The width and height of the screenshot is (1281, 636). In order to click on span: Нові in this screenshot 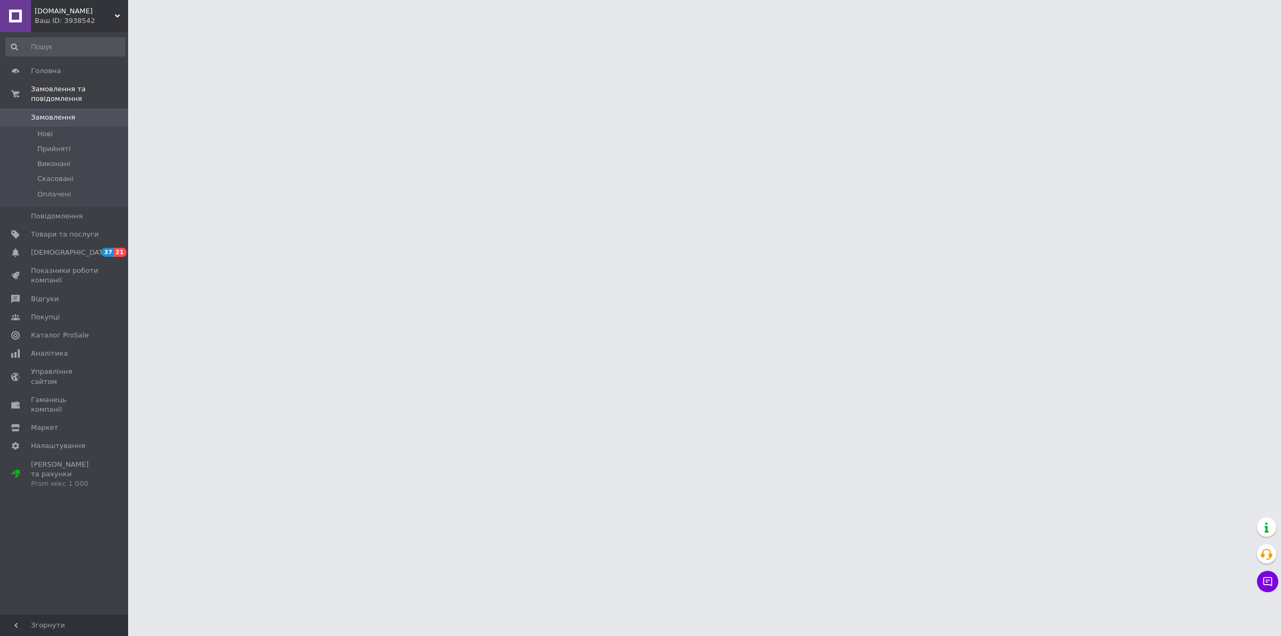, I will do `click(45, 134)`.